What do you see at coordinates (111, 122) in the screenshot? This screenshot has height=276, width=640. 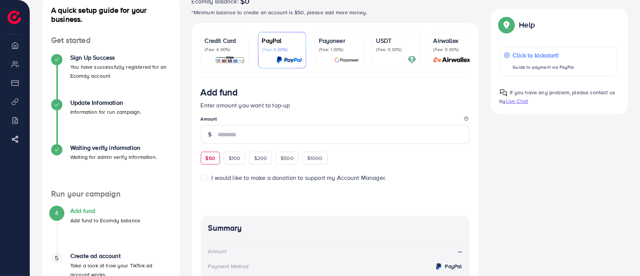 I see `li: Update Information` at bounding box center [111, 122].